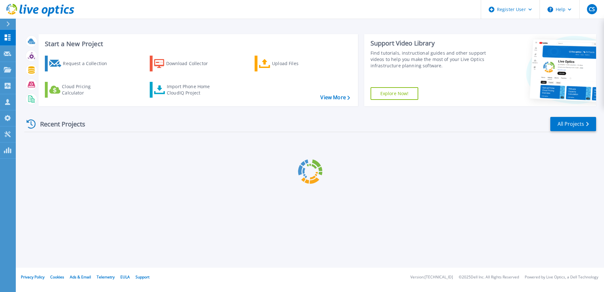 This screenshot has width=604, height=292. What do you see at coordinates (143, 277) in the screenshot?
I see `a: Support` at bounding box center [143, 277].